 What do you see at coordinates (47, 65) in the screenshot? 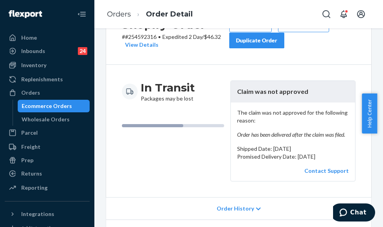
I see `a: Inventory` at bounding box center [47, 65].